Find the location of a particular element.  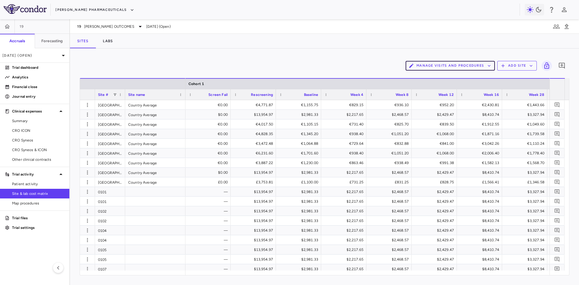

div: €4,017.50 is located at coordinates (255, 124).